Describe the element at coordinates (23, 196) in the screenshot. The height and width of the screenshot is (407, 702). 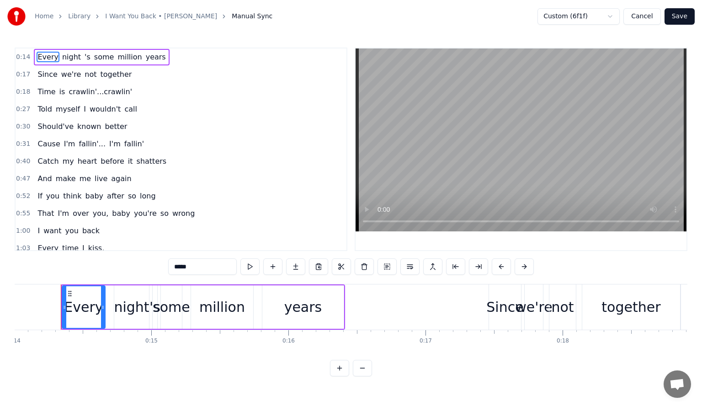
I see `span: 0:52` at that location.